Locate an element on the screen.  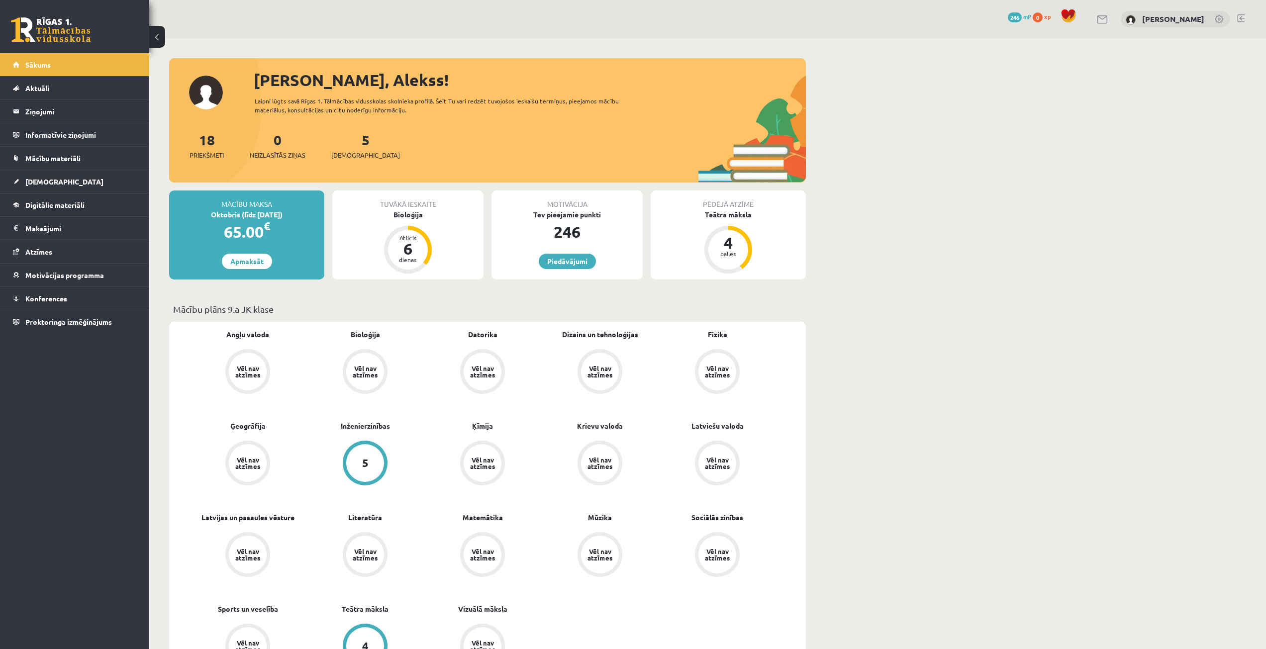
span: mP is located at coordinates (1027, 16).